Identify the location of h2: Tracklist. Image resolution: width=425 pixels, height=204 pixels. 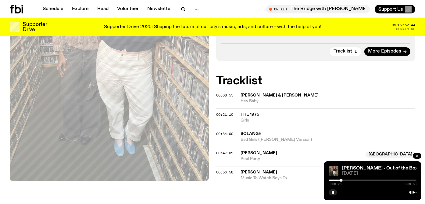
(316, 81).